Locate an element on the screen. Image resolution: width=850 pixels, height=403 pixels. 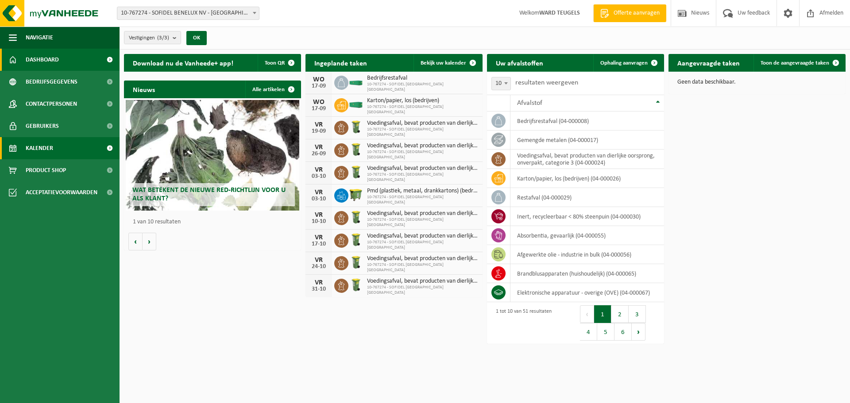
button: Toon QR is located at coordinates (279, 63).